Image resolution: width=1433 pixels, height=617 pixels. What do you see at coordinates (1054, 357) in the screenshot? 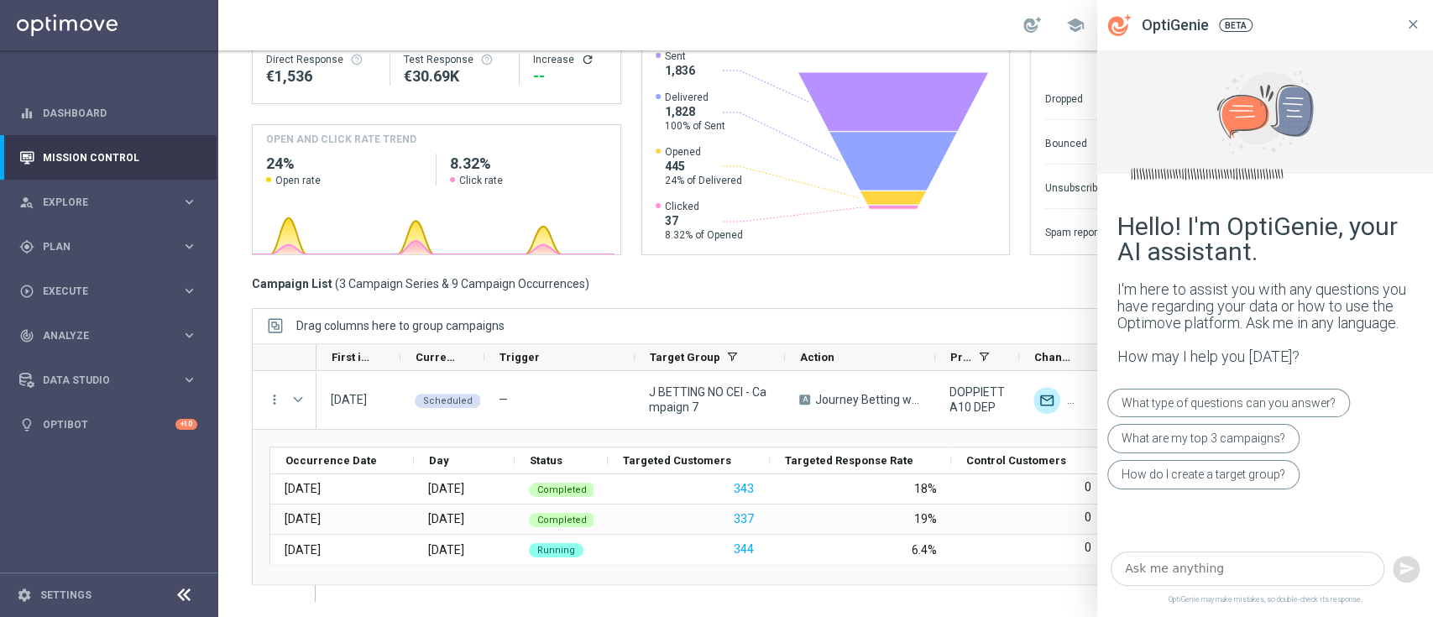
I see `span: Channel` at bounding box center [1054, 357].